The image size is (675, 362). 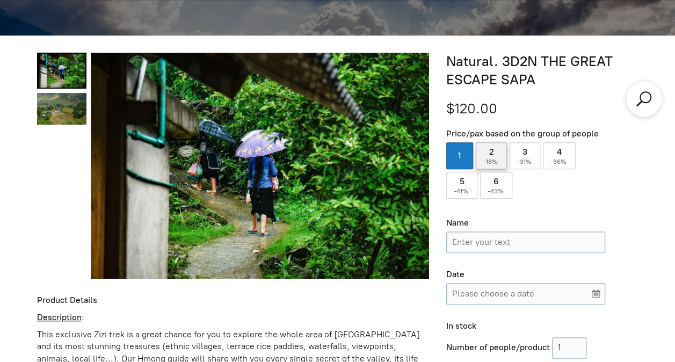 I want to click on input: Please choose a date, so click(x=526, y=294).